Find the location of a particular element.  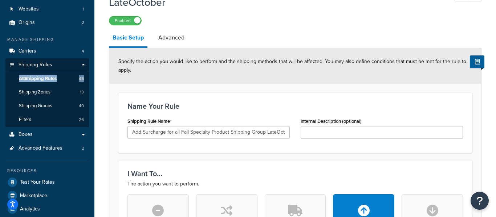

div: Manage Shipping is located at coordinates (47, 40).